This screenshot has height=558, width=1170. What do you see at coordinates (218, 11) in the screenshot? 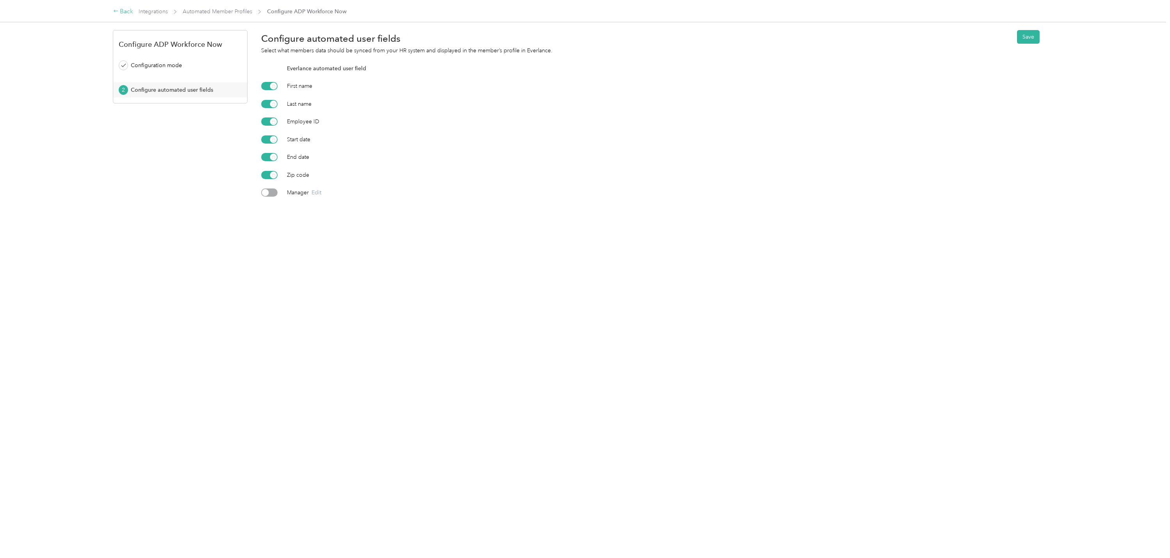
I see `a: Automated Member Profiles` at bounding box center [218, 11].